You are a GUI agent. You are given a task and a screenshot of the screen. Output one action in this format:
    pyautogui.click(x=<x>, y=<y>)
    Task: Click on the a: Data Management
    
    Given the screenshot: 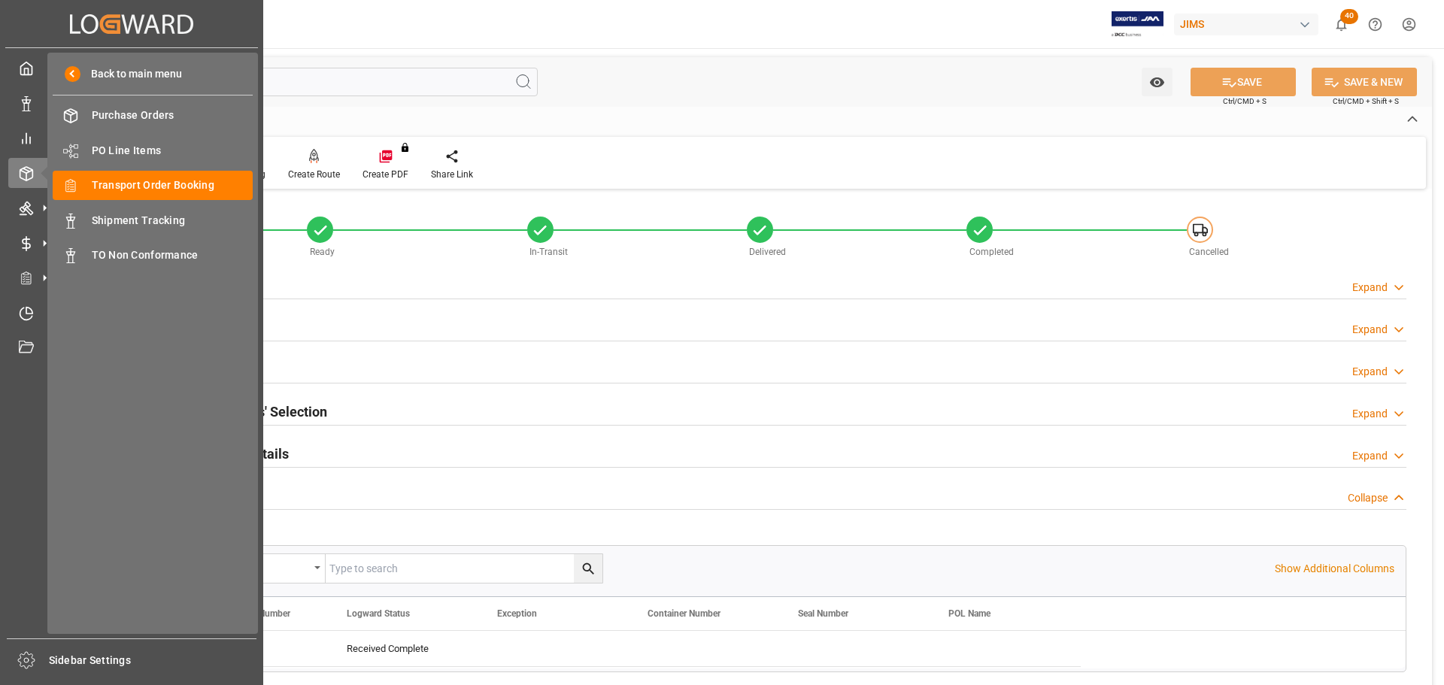 What is the action you would take?
    pyautogui.click(x=132, y=102)
    